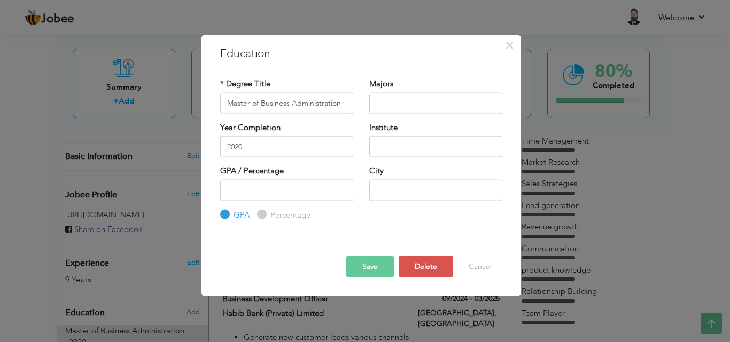 The height and width of the screenshot is (342, 730). I want to click on label: Institute, so click(383, 127).